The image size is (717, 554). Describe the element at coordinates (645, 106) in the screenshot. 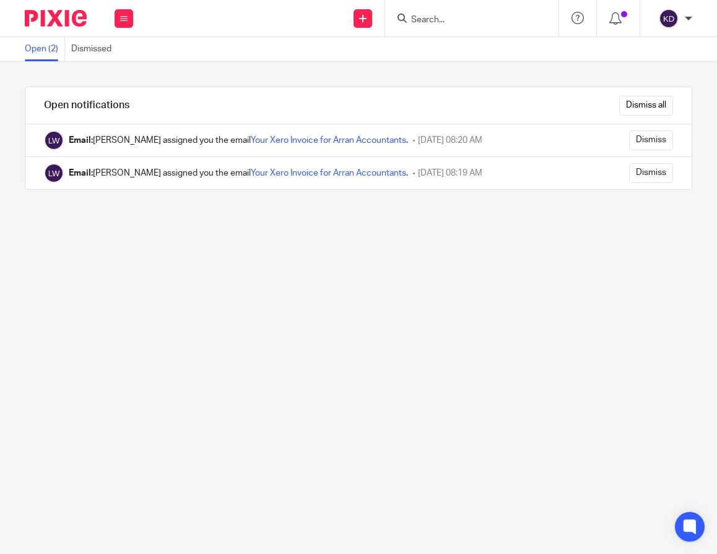

I see `input: Dismiss all` at that location.